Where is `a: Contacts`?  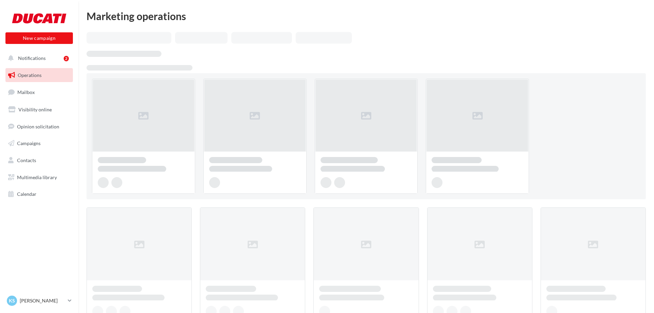
a: Contacts is located at coordinates (39, 161).